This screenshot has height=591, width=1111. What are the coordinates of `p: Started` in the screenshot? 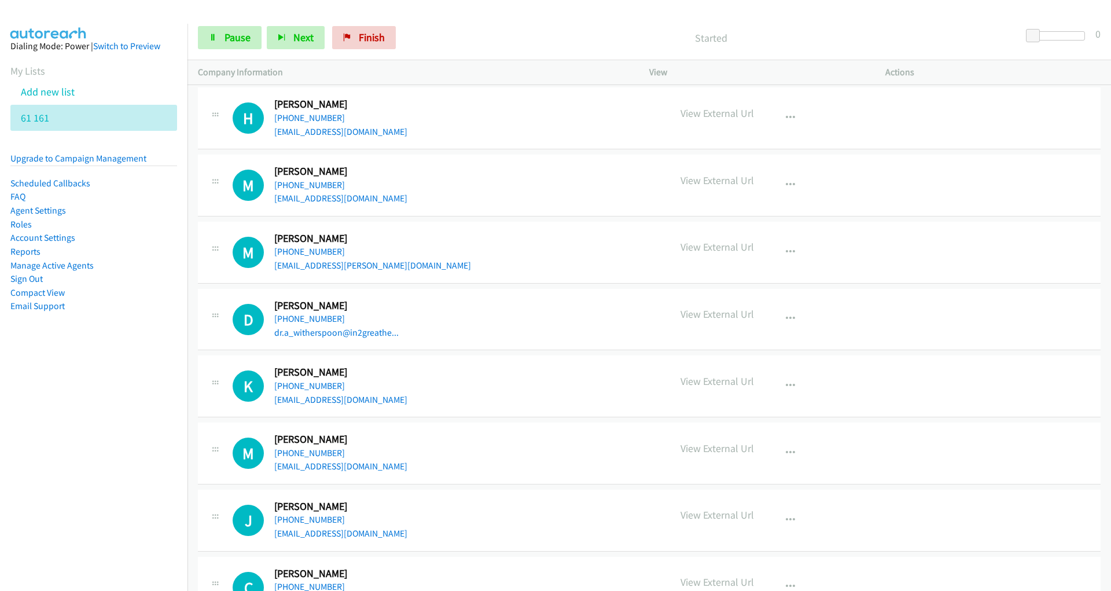 It's located at (711, 38).